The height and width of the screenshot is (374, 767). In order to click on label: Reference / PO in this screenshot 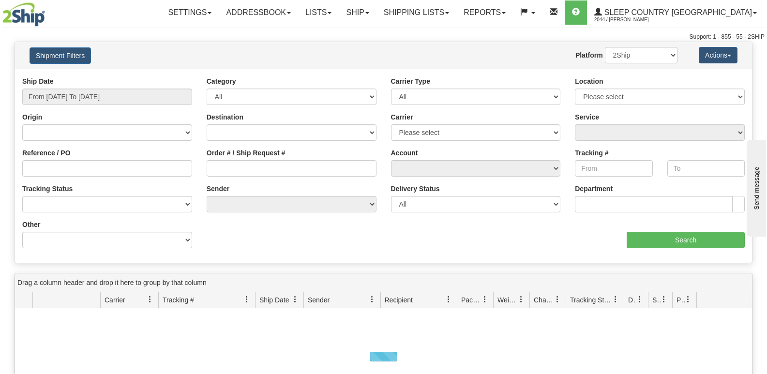, I will do `click(46, 153)`.